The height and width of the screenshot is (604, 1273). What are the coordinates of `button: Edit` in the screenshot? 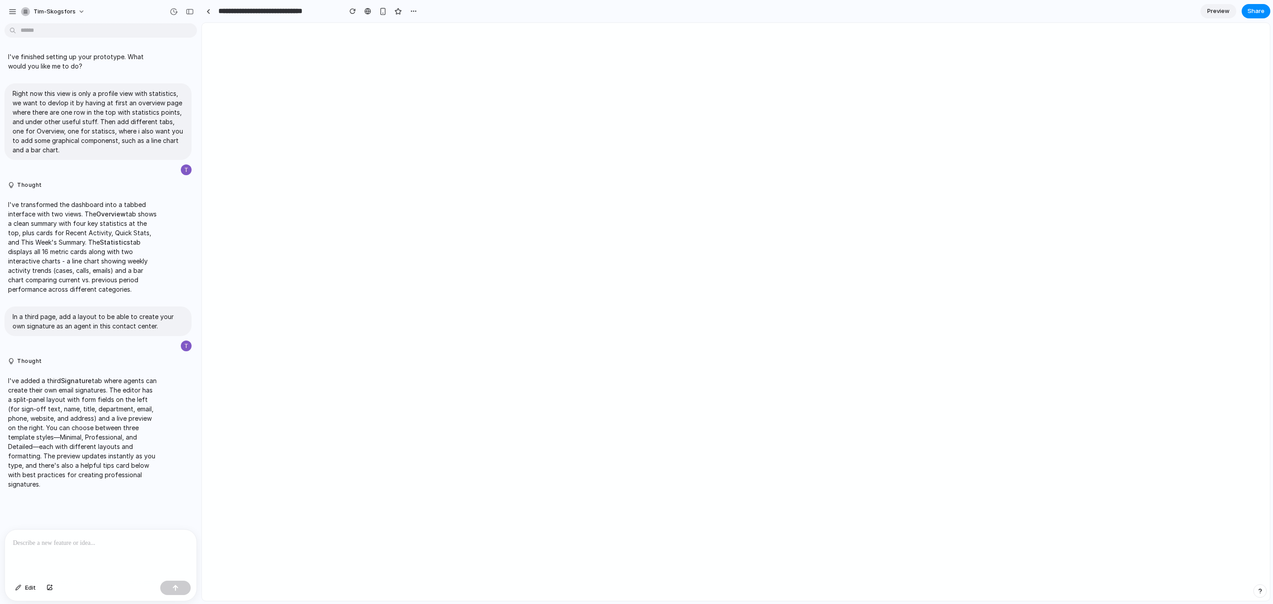 It's located at (26, 587).